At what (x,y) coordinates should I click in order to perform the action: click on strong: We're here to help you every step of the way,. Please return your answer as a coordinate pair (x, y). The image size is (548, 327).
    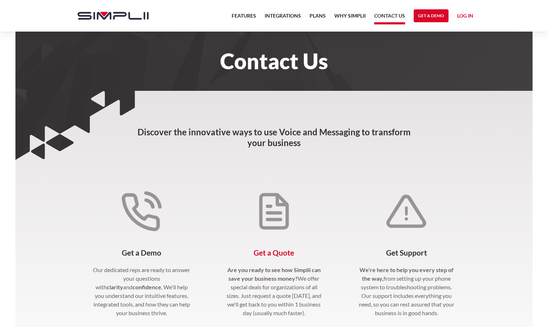
    Looking at the image, I should click on (406, 274).